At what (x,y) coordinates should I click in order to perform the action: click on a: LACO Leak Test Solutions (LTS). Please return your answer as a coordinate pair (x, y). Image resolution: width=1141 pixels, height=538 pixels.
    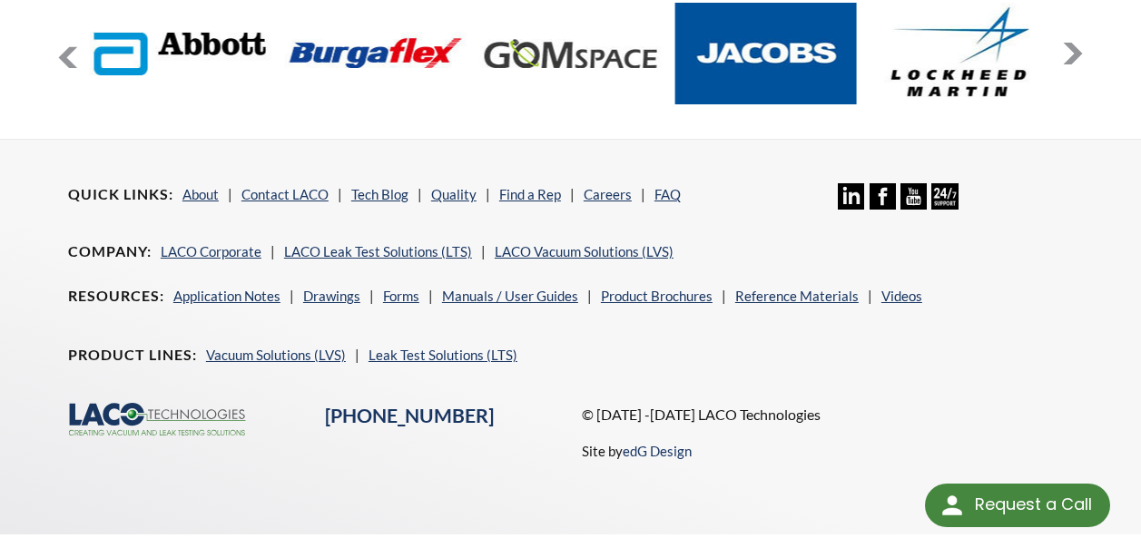
    Looking at the image, I should click on (378, 251).